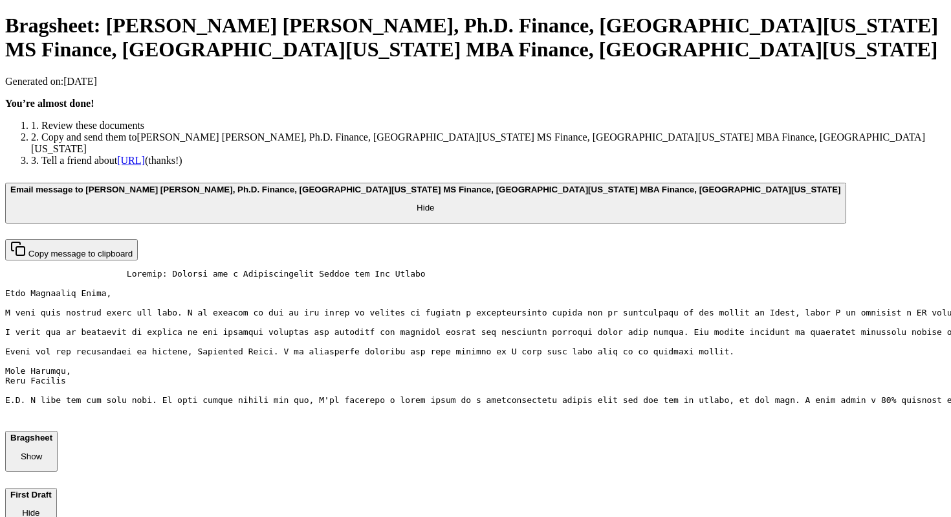 The width and height of the screenshot is (951, 517). I want to click on p: Hide, so click(426, 207).